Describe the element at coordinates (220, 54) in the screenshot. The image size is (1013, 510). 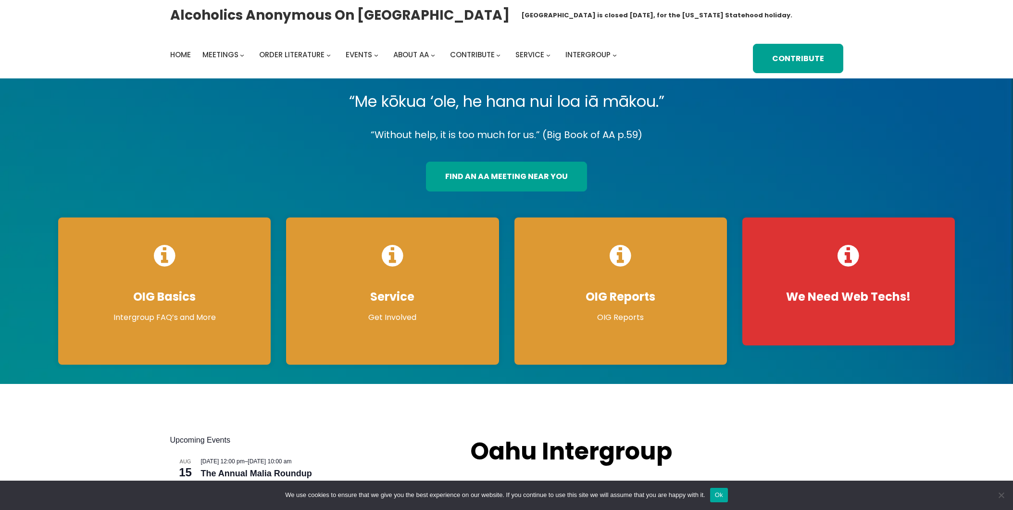
I see `span: Meetings` at that location.